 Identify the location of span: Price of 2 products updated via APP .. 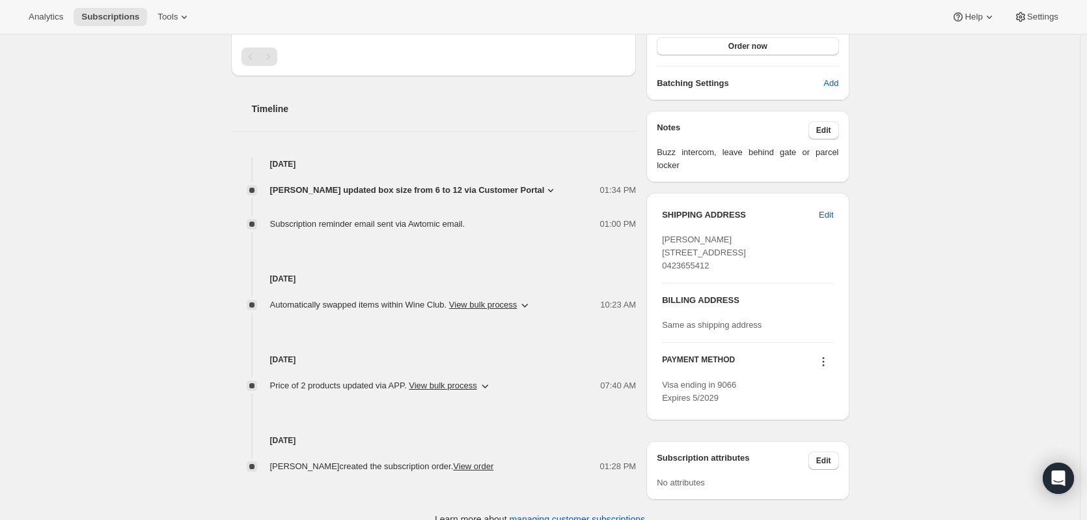
(374, 386).